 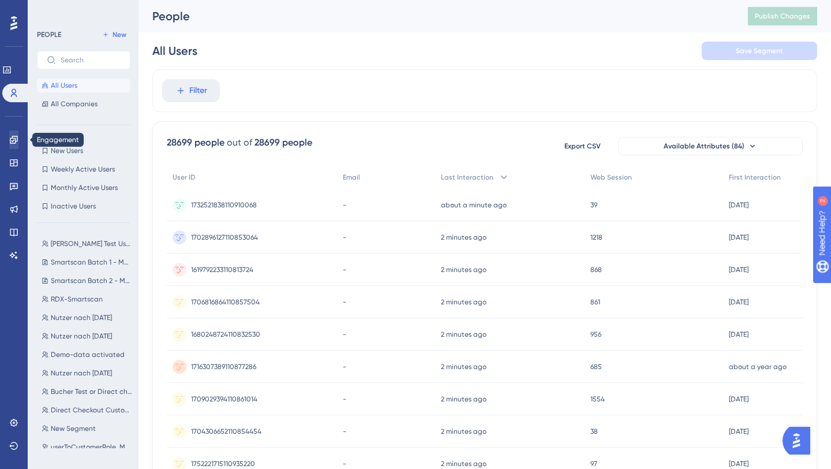 I want to click on span: RDX-Smartscan, so click(x=77, y=299).